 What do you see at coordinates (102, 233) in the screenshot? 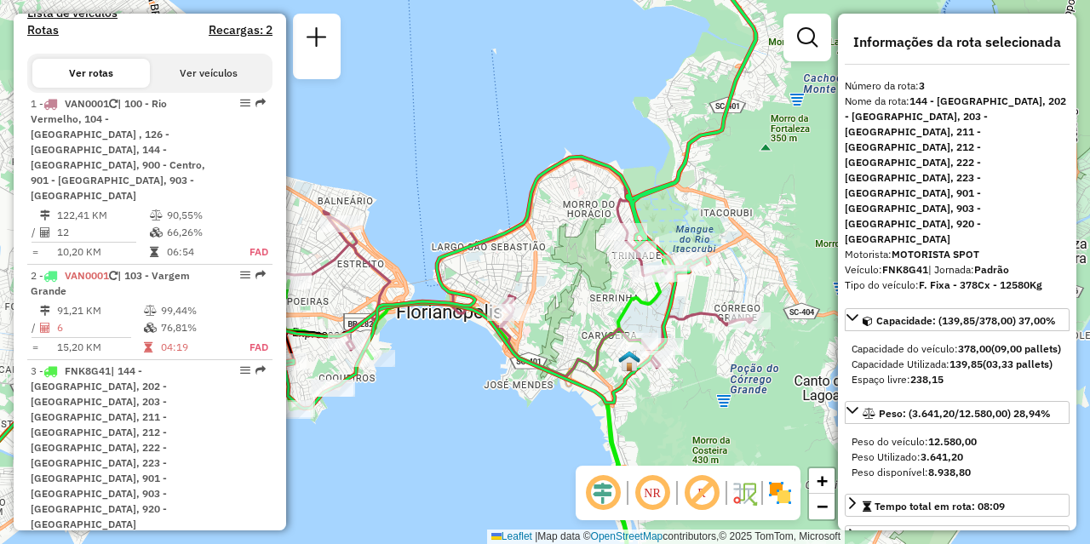
I see `td: 12` at bounding box center [102, 233].